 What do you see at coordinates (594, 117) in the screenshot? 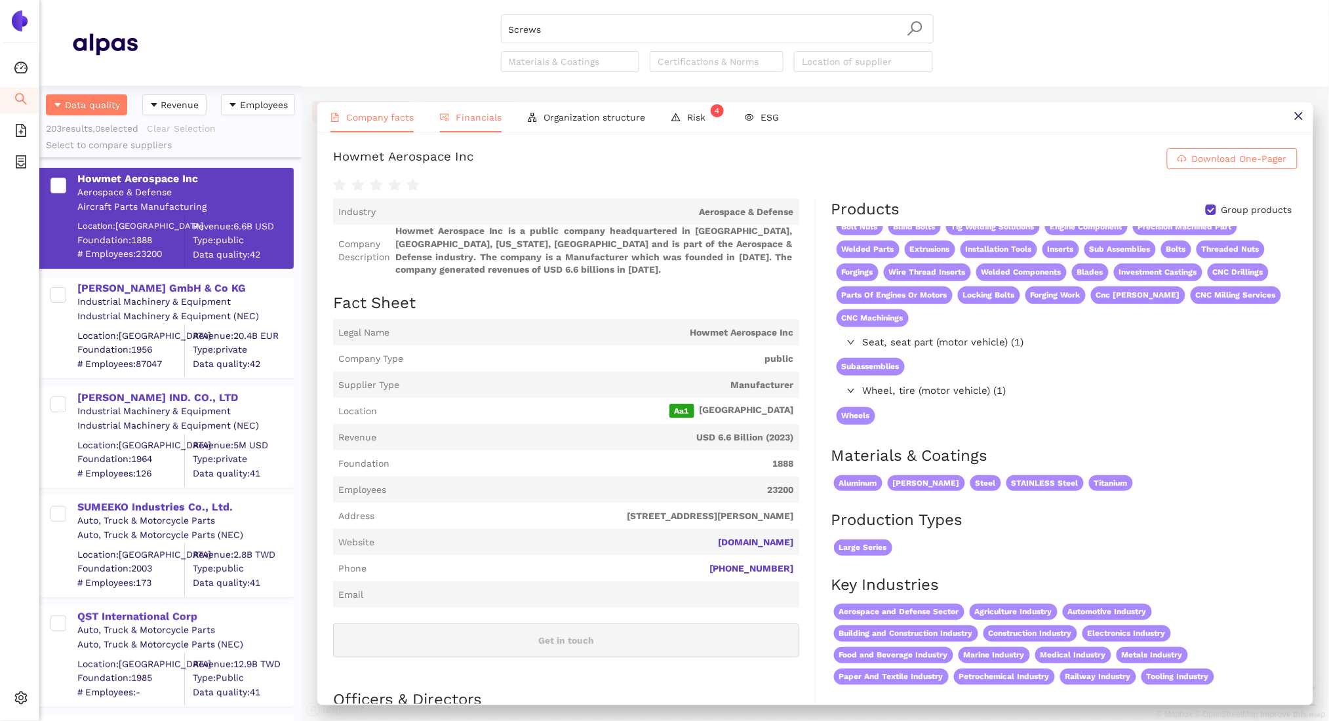
I see `span: Organization structure` at bounding box center [594, 117].